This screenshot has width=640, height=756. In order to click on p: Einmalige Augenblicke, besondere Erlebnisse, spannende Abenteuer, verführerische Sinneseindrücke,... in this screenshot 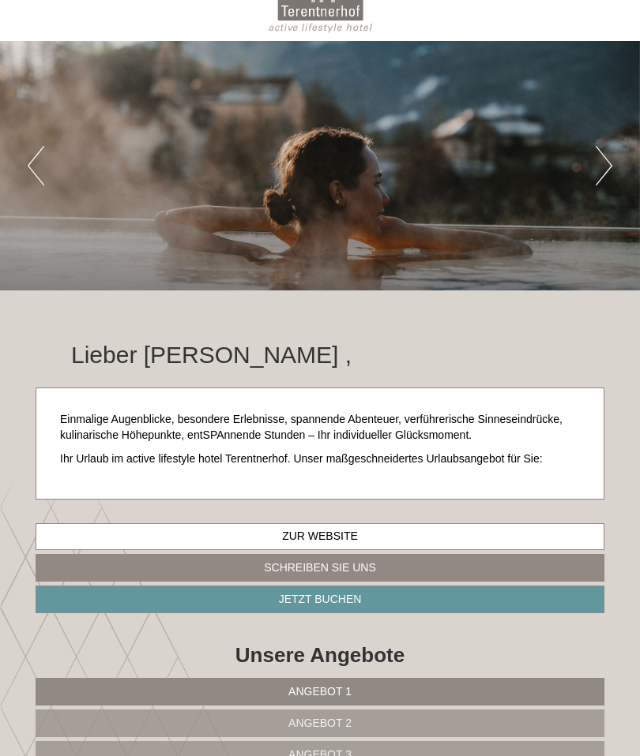, I will do `click(320, 428)`.